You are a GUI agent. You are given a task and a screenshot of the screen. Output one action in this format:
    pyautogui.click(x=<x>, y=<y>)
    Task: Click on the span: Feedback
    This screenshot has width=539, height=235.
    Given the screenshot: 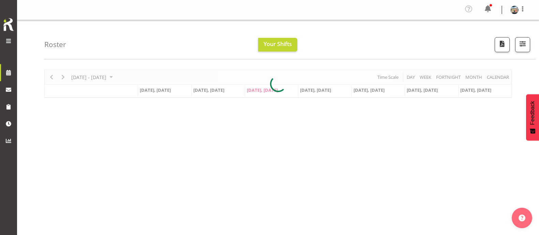 What is the action you would take?
    pyautogui.click(x=533, y=113)
    